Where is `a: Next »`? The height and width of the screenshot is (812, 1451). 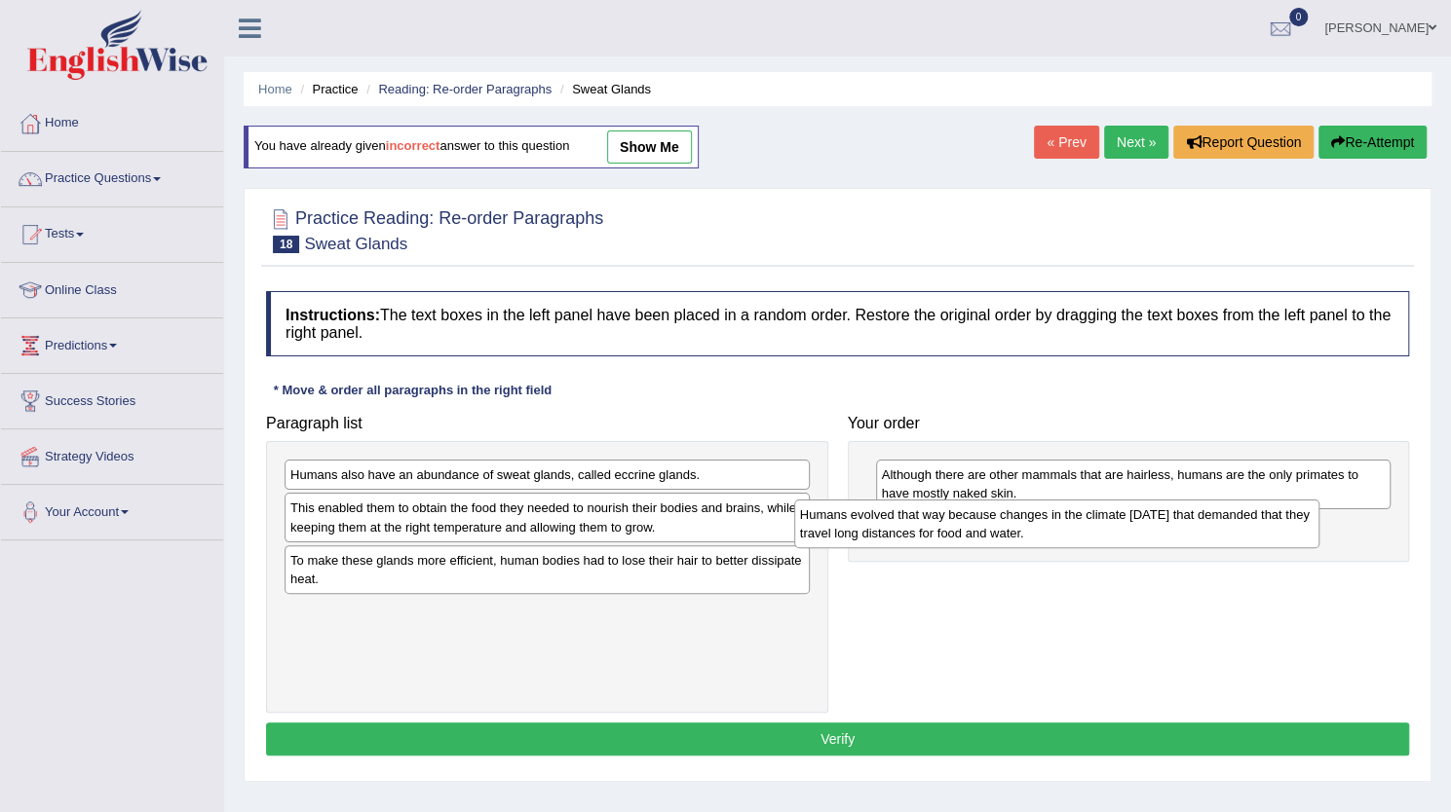 a: Next » is located at coordinates (1136, 142).